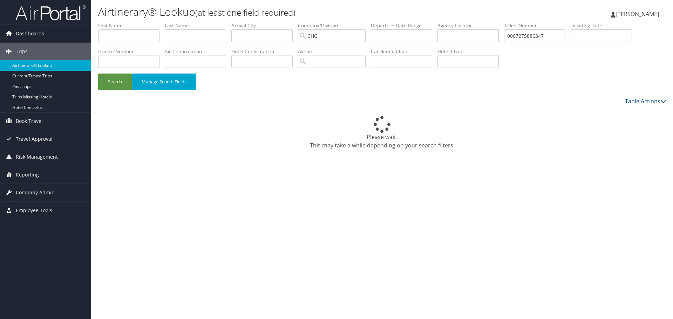 This screenshot has height=319, width=673. Describe the element at coordinates (265, 52) in the screenshot. I see `label: Hotel Confirmation` at that location.